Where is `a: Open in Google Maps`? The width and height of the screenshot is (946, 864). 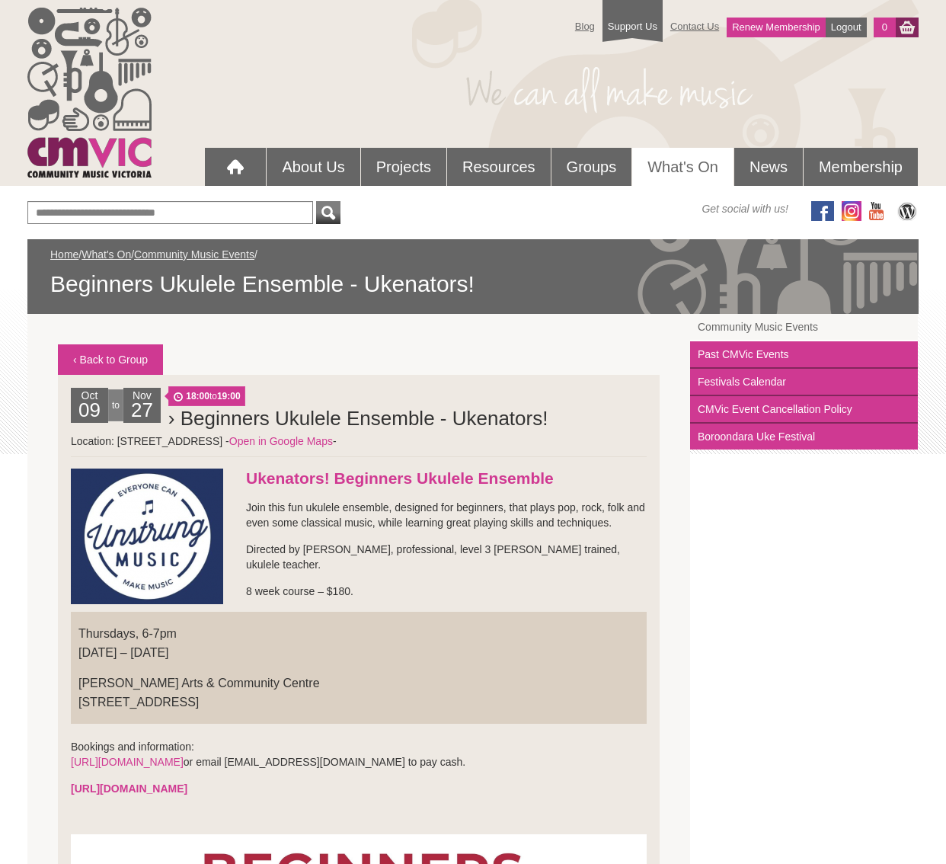
a: Open in Google Maps is located at coordinates (281, 441).